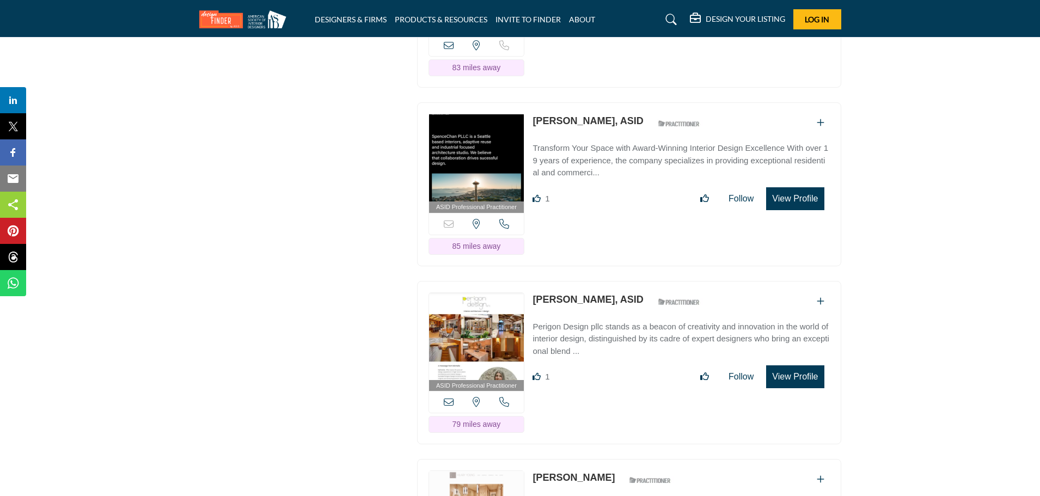  Describe the element at coordinates (817, 19) in the screenshot. I see `button: Log In` at that location.